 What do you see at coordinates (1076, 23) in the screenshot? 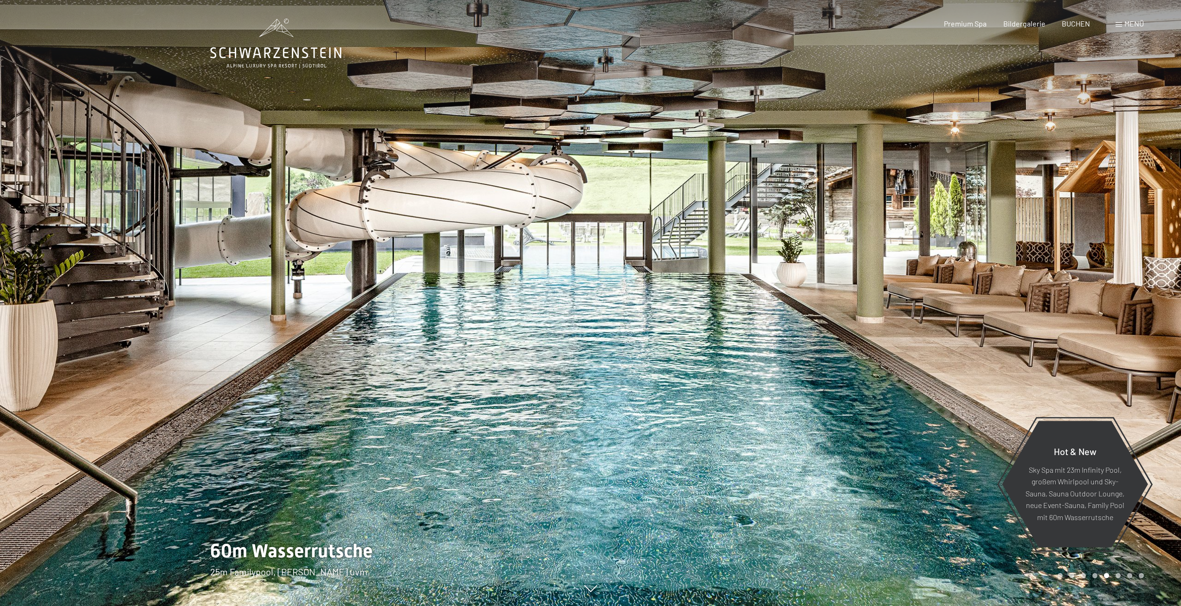
I see `a: BUCHEN` at bounding box center [1076, 23].